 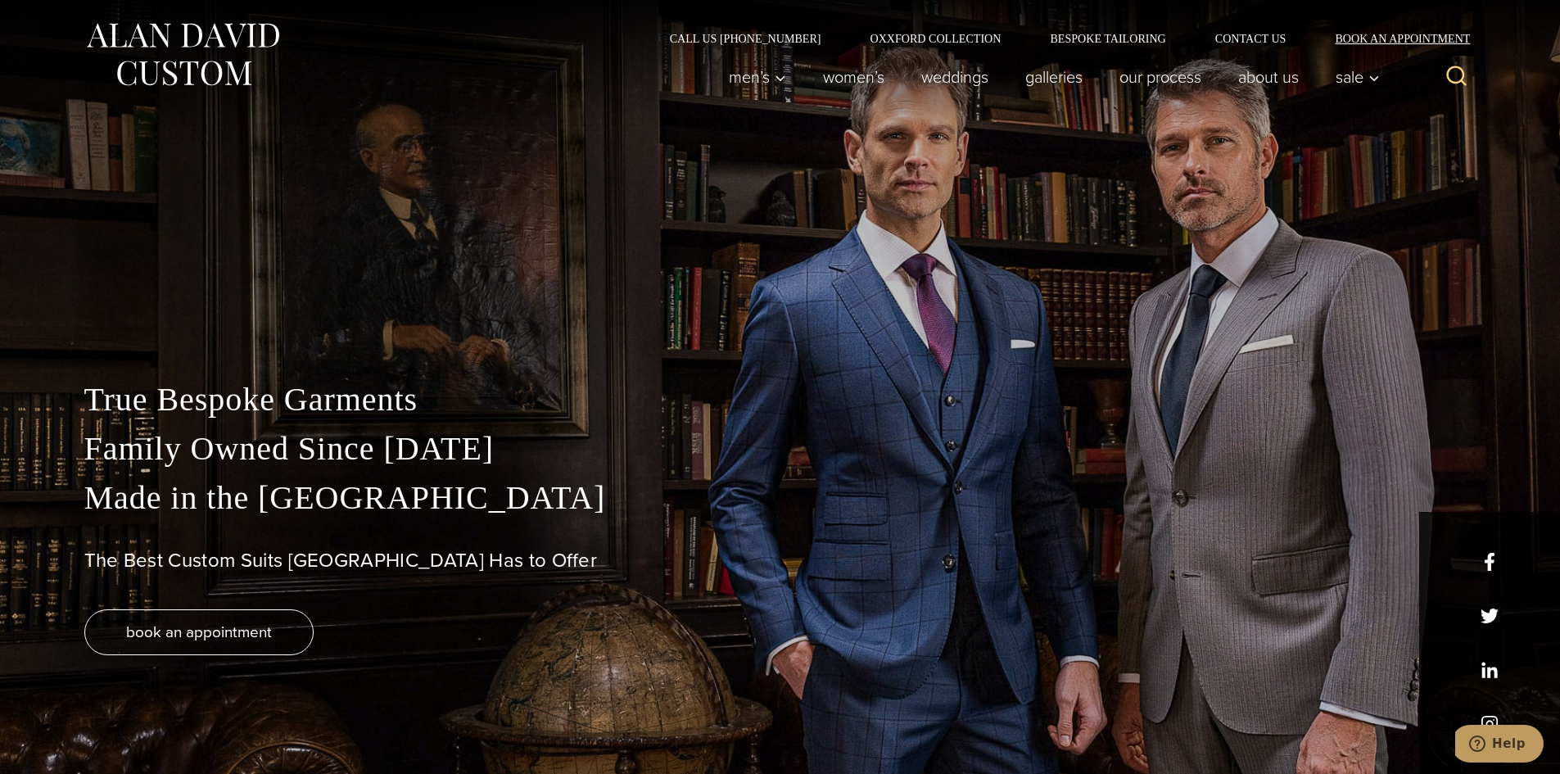 I want to click on a: weddings, so click(x=954, y=77).